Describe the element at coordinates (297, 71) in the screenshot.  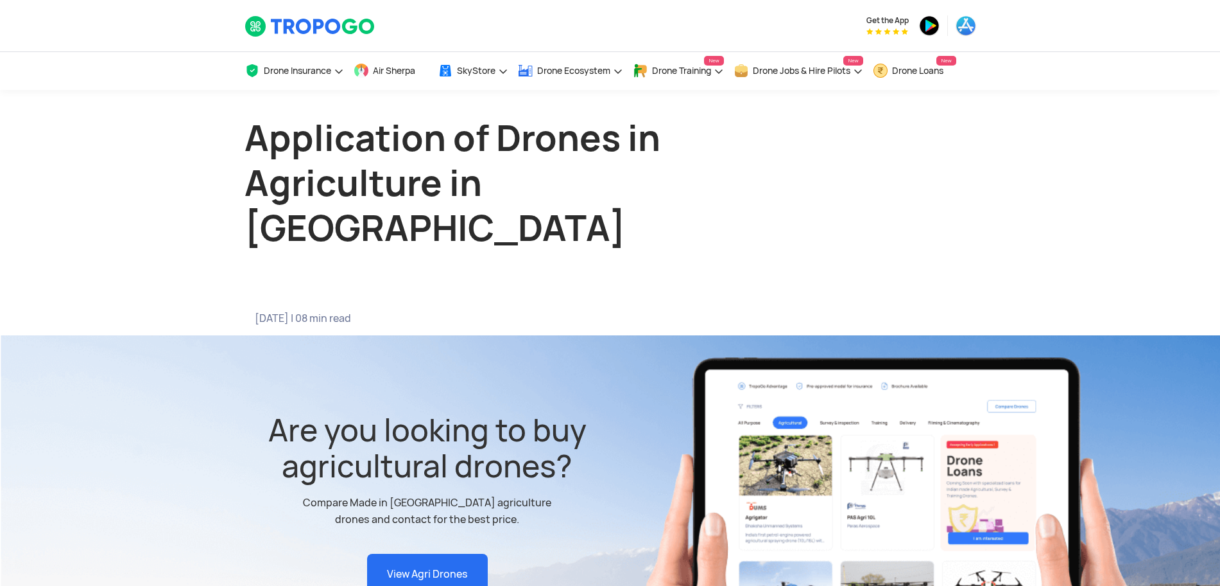
I see `span: Drone Insurance` at that location.